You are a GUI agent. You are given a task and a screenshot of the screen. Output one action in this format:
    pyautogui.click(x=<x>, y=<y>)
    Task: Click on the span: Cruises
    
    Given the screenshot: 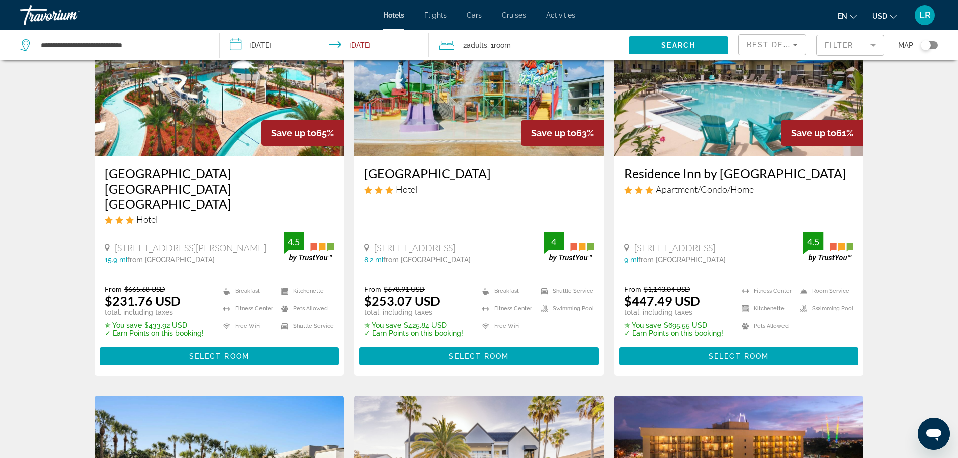 What is the action you would take?
    pyautogui.click(x=514, y=15)
    